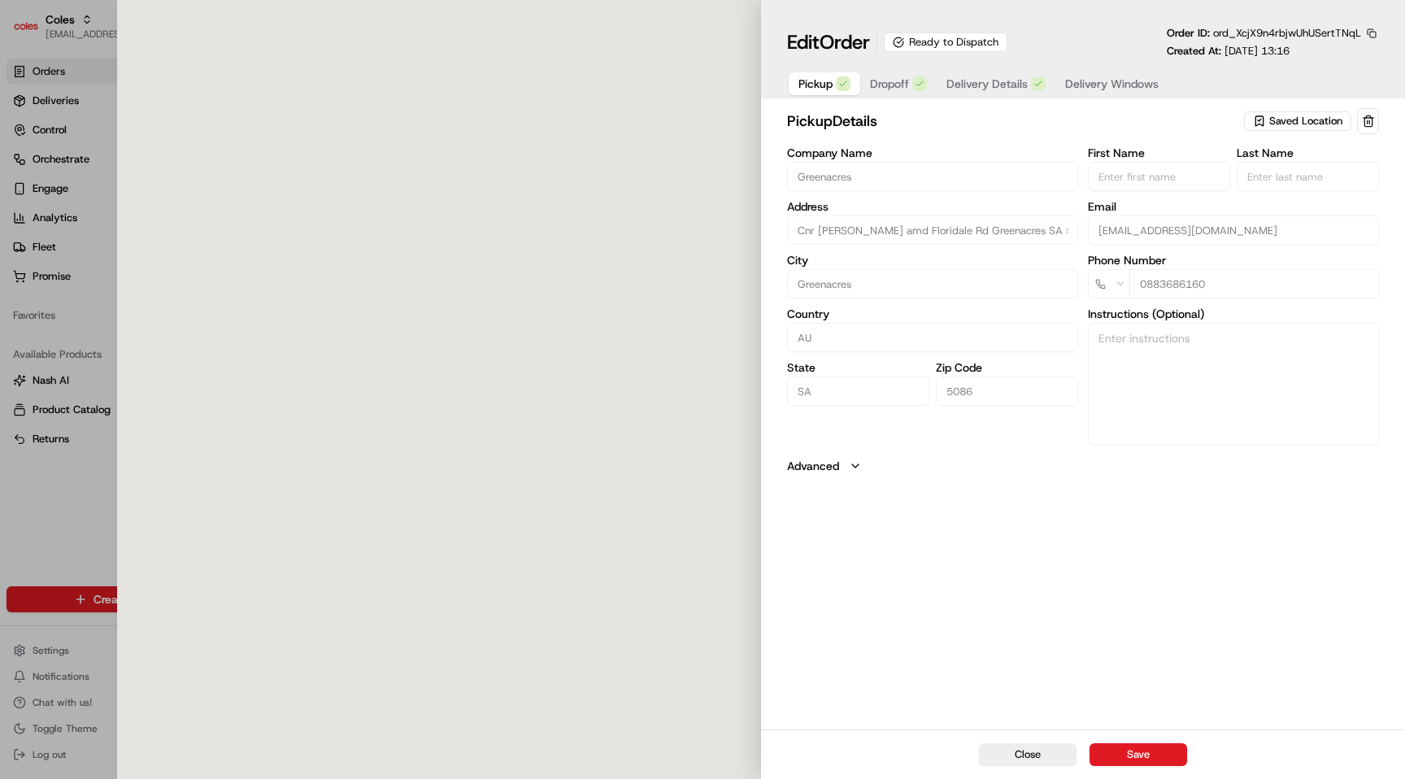 This screenshot has height=779, width=1405. Describe the element at coordinates (1234, 207) in the screenshot. I see `label: Email` at that location.